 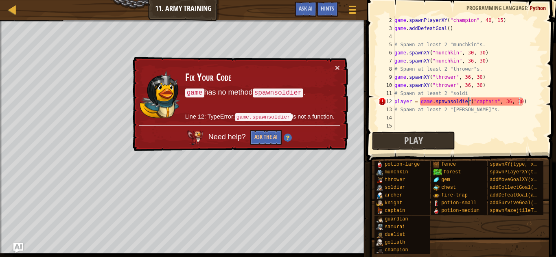 What do you see at coordinates (386, 77) in the screenshot?
I see `div: 9` at bounding box center [386, 77].